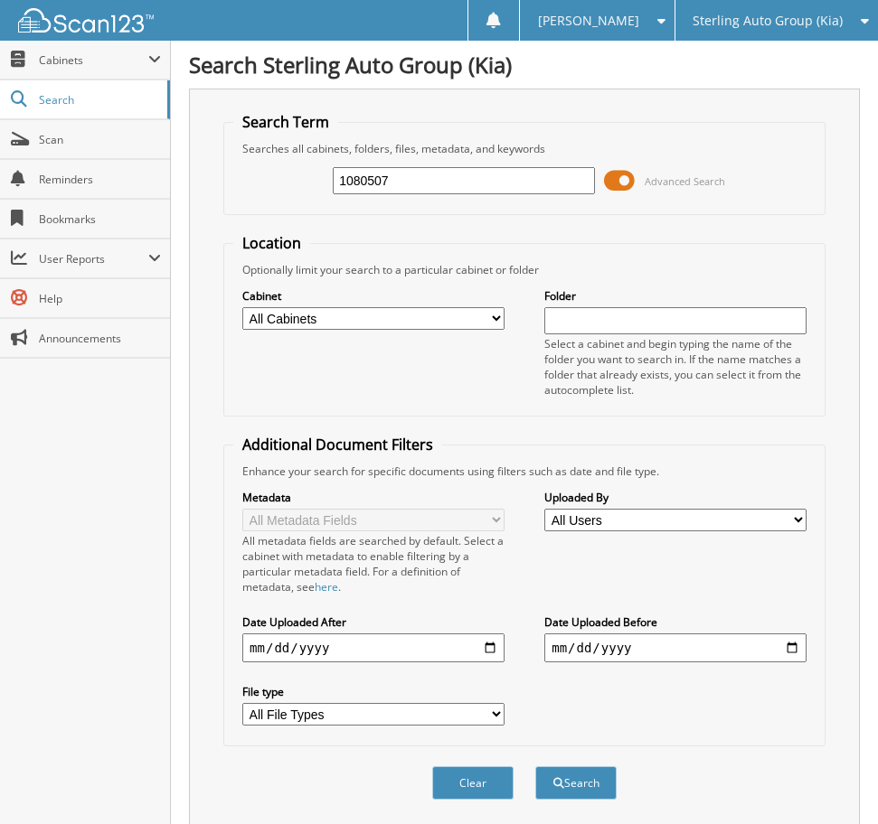 The height and width of the screenshot is (824, 878). What do you see at coordinates (93, 60) in the screenshot?
I see `span: Cabinets` at bounding box center [93, 60].